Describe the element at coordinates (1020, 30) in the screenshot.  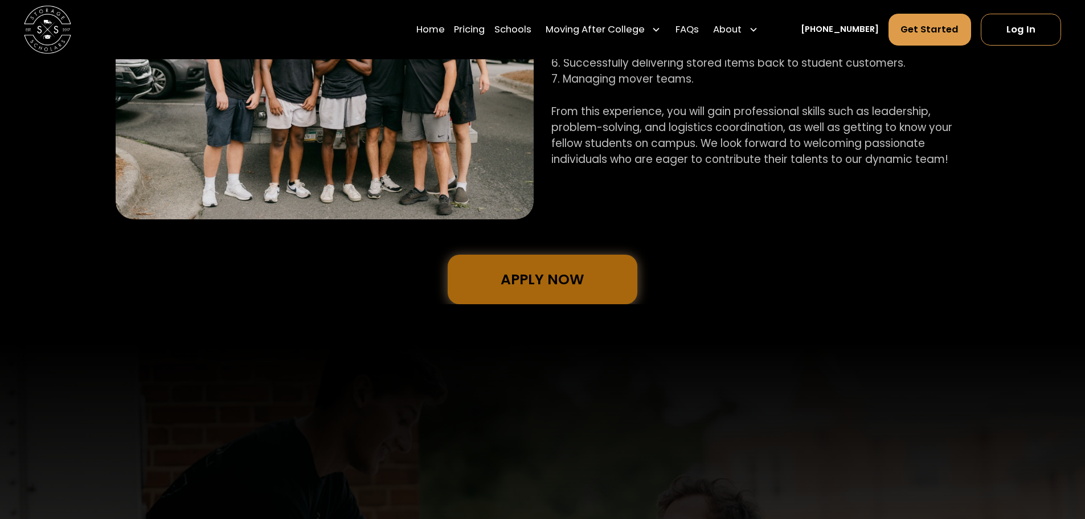
I see `a: Log In` at that location.